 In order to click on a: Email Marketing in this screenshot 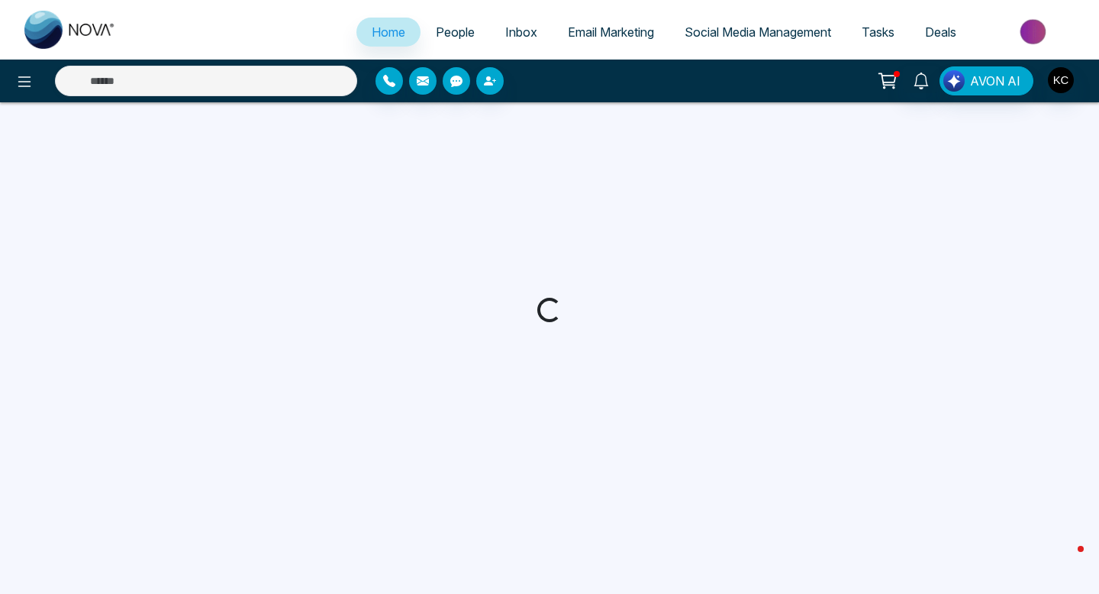, I will do `click(611, 32)`.